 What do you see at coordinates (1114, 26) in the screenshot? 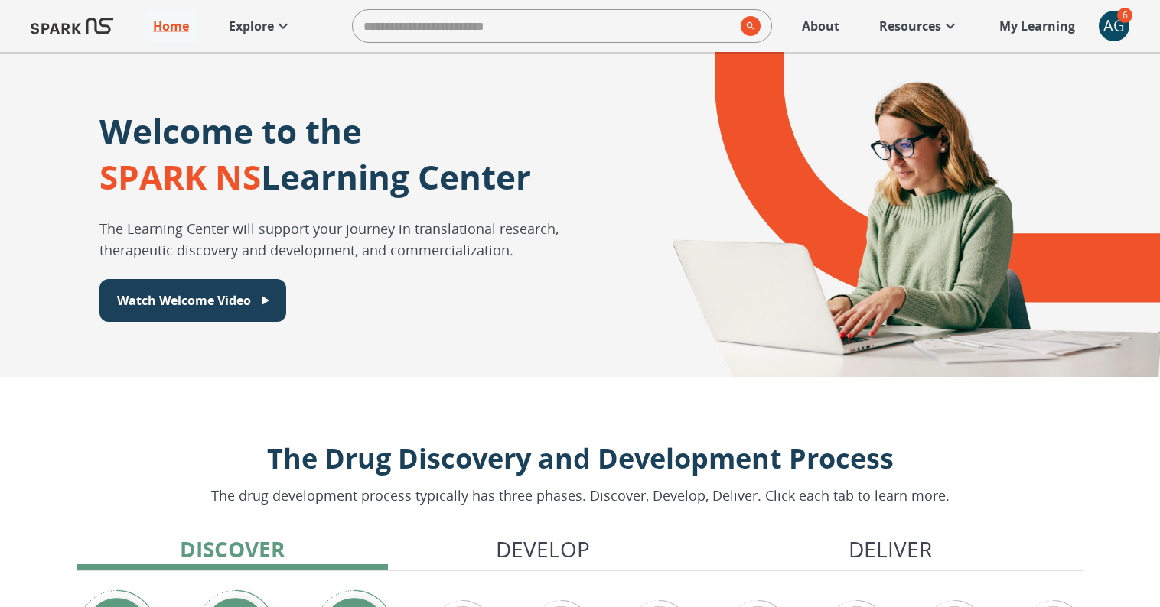
I see `button: account of current user` at bounding box center [1114, 26].